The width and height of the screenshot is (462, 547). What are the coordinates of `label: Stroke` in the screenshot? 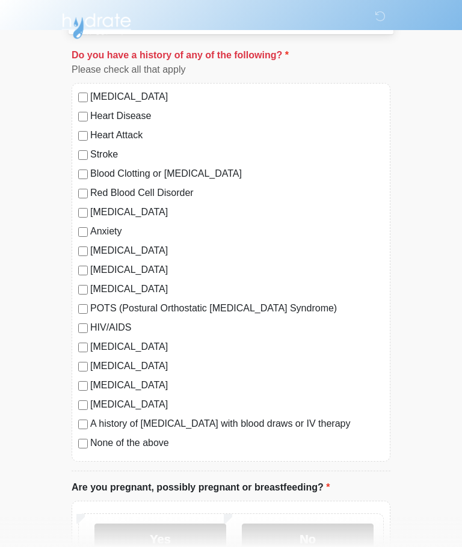 It's located at (237, 155).